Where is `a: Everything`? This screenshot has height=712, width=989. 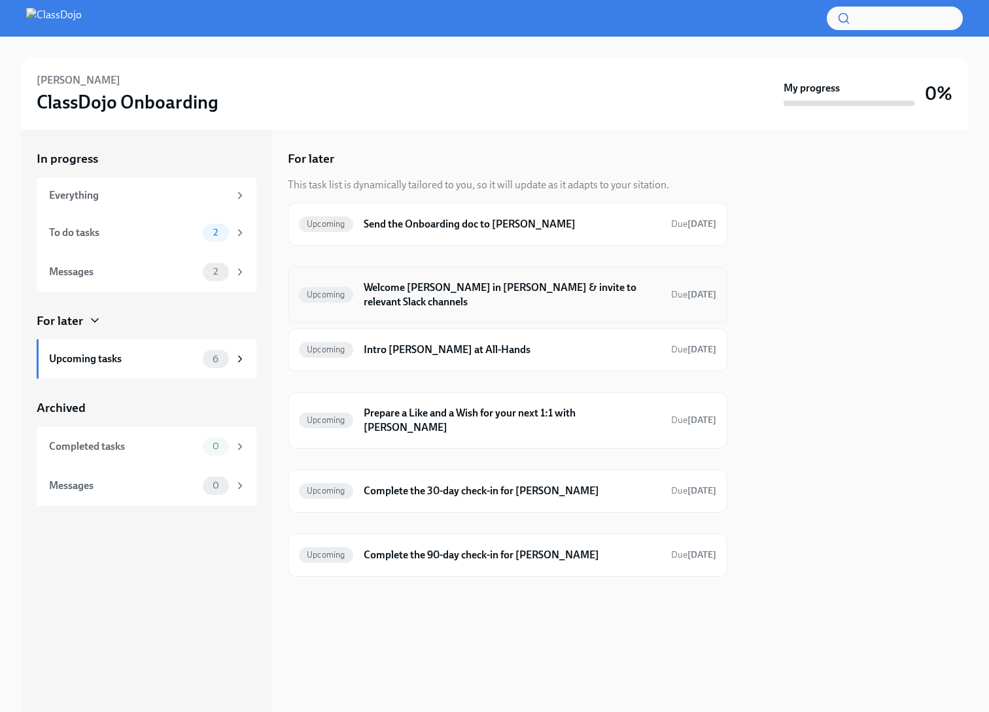 a: Everything is located at coordinates (146, 196).